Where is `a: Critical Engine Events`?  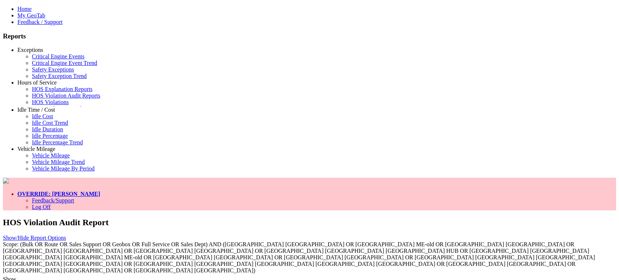
a: Critical Engine Events is located at coordinates (58, 56).